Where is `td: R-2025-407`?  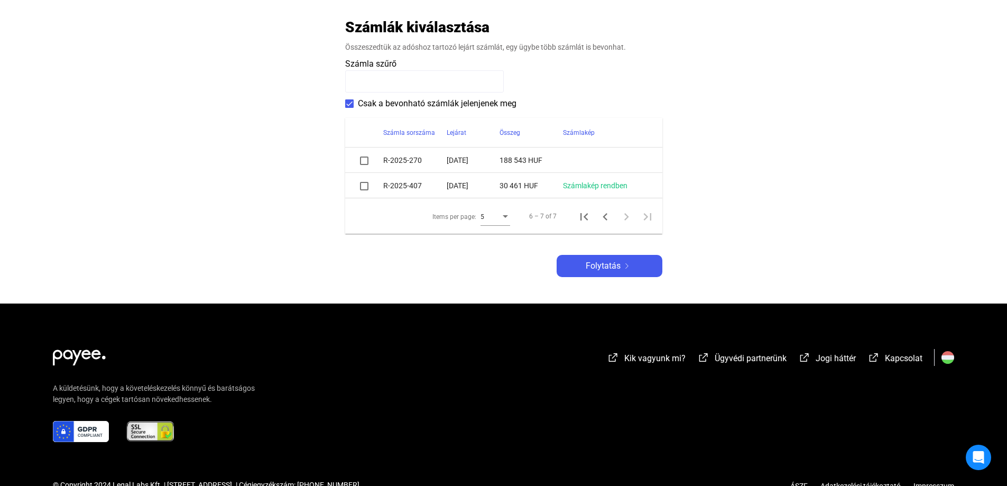 td: R-2025-407 is located at coordinates (415, 186).